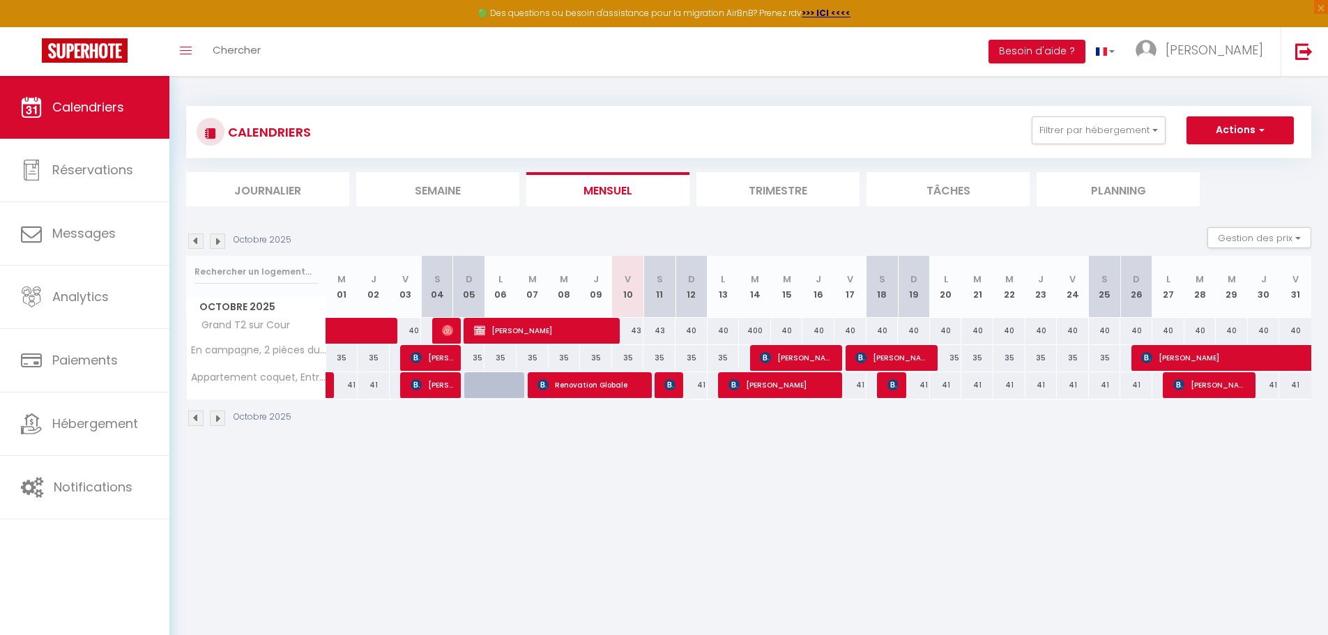 This screenshot has width=1328, height=635. What do you see at coordinates (1232, 287) in the screenshot?
I see `th: 29` at bounding box center [1232, 287].